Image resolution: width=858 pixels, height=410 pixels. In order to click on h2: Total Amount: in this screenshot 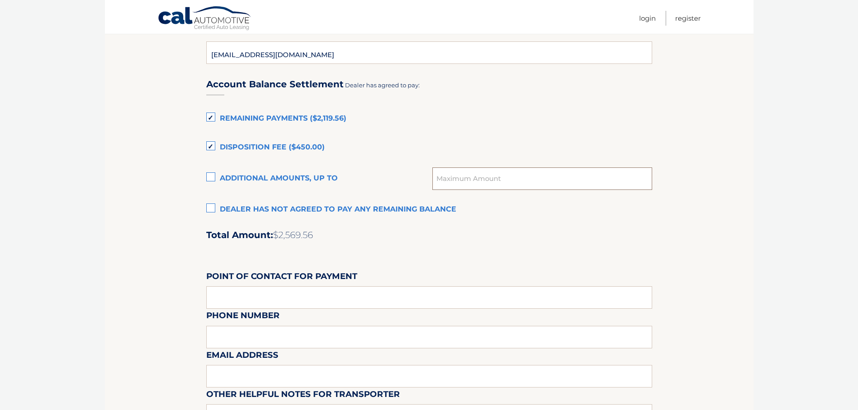, I will do `click(429, 235)`.